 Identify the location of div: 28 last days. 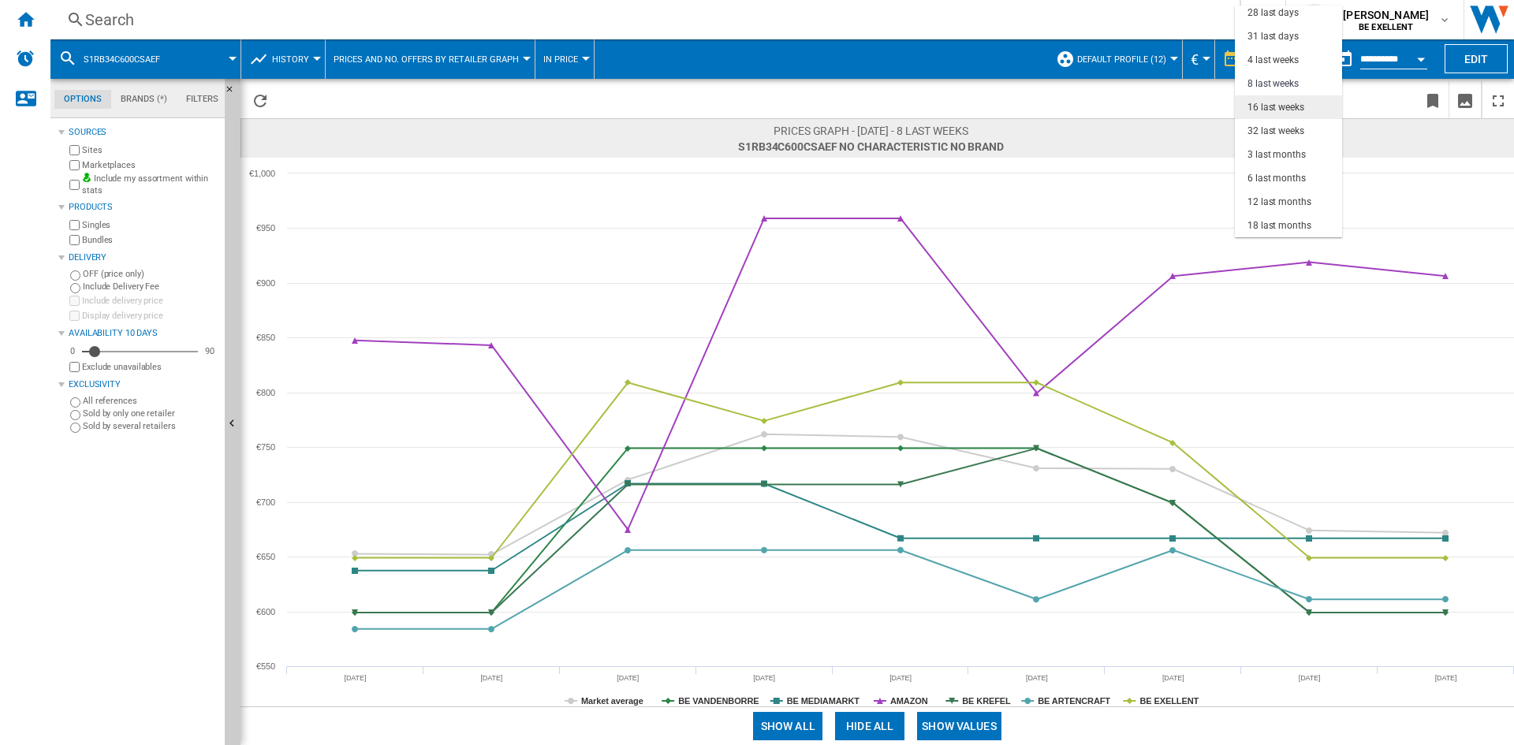
(1273, 13).